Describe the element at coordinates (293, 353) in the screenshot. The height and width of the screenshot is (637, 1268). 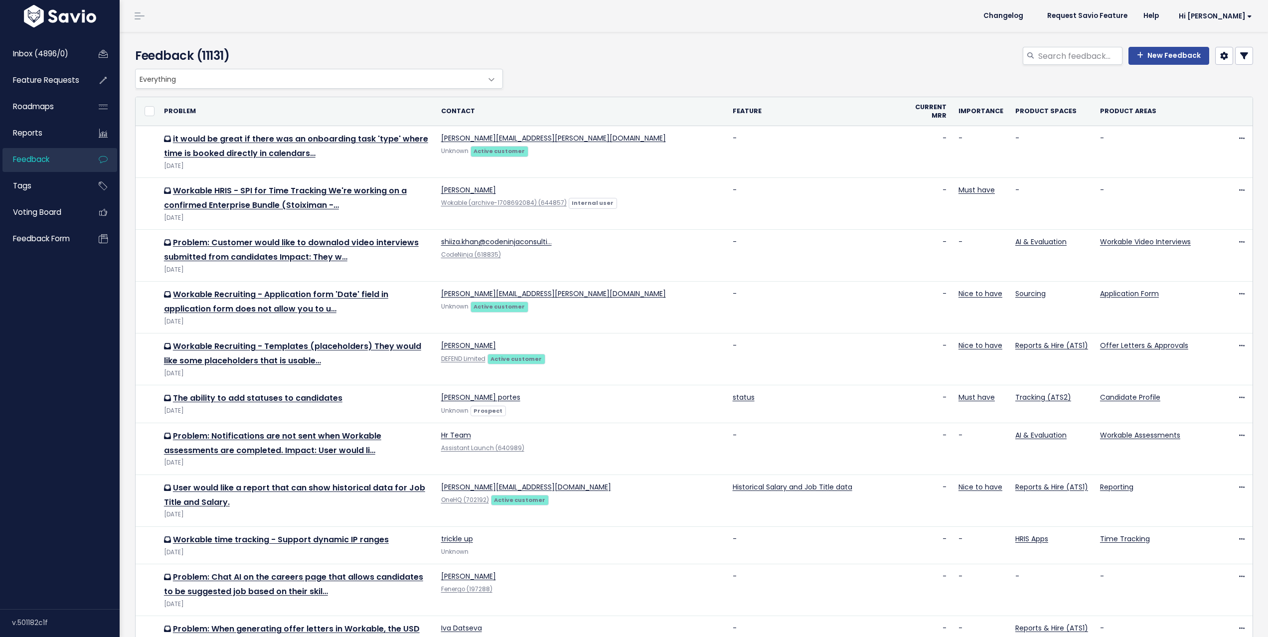
I see `a: Workable Recruiting - Templates (placeholders) They would like some placeholders that is usable…` at that location.